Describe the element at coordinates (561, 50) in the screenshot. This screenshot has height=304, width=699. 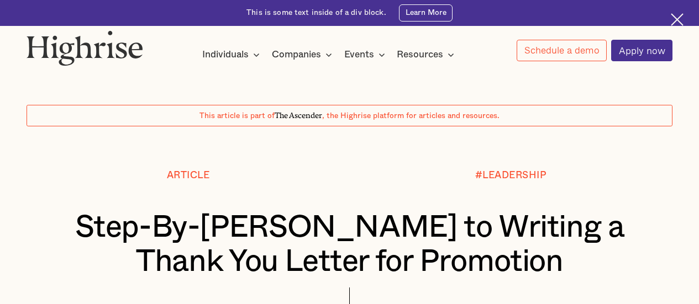
I see `a: Schedule a demo` at that location.